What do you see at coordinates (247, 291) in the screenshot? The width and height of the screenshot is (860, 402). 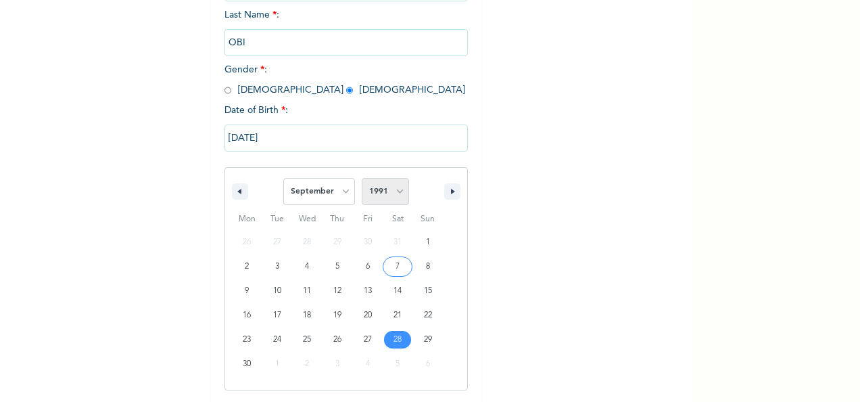 I see `span: 9` at bounding box center [247, 291].